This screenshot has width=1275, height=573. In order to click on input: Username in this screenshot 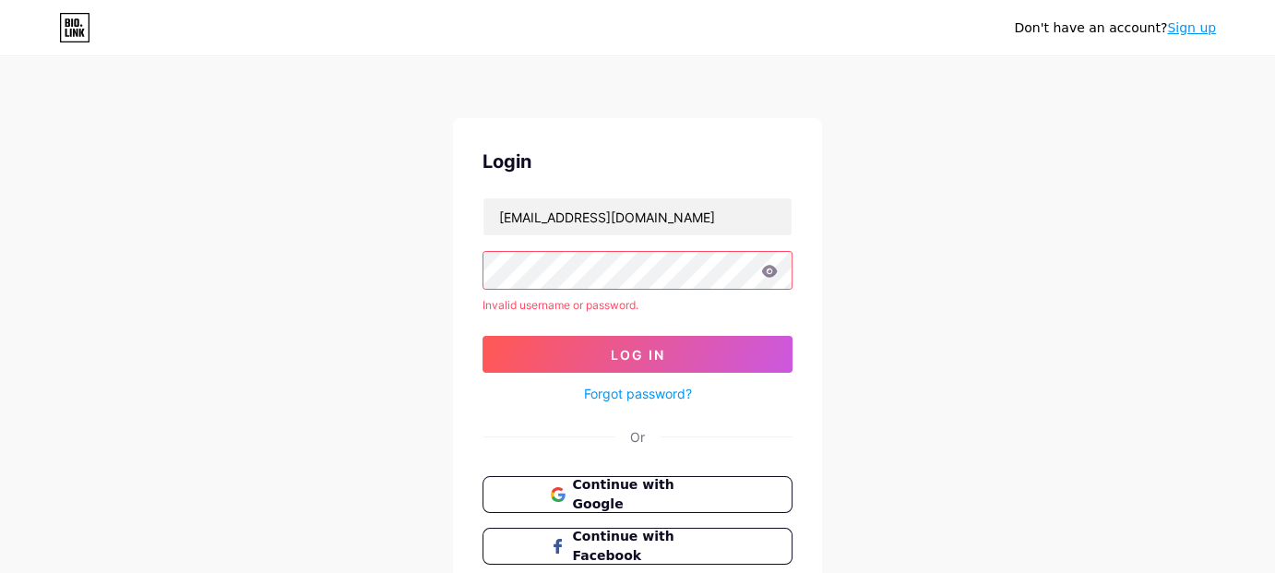, I will do `click(638, 217)`.